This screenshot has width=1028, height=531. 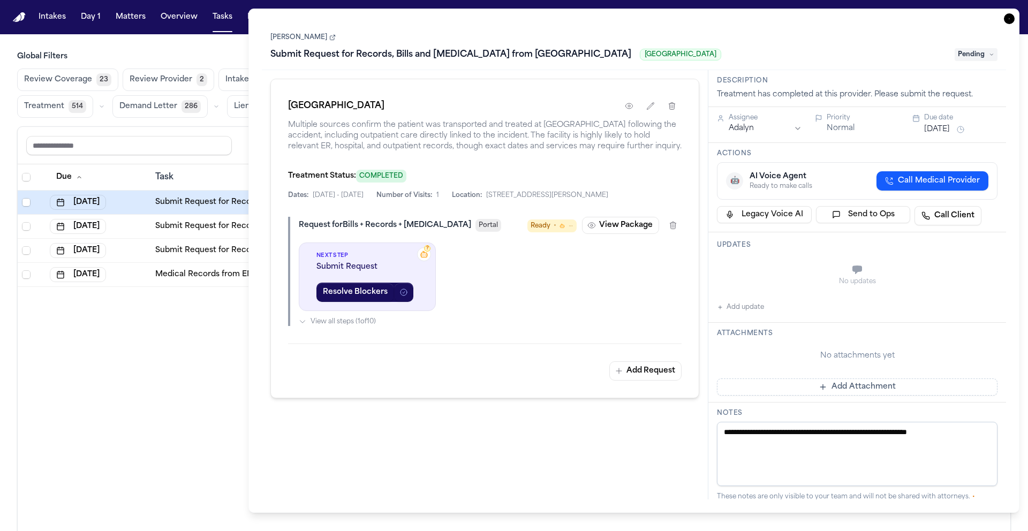 I want to click on button: Portal, so click(x=488, y=225).